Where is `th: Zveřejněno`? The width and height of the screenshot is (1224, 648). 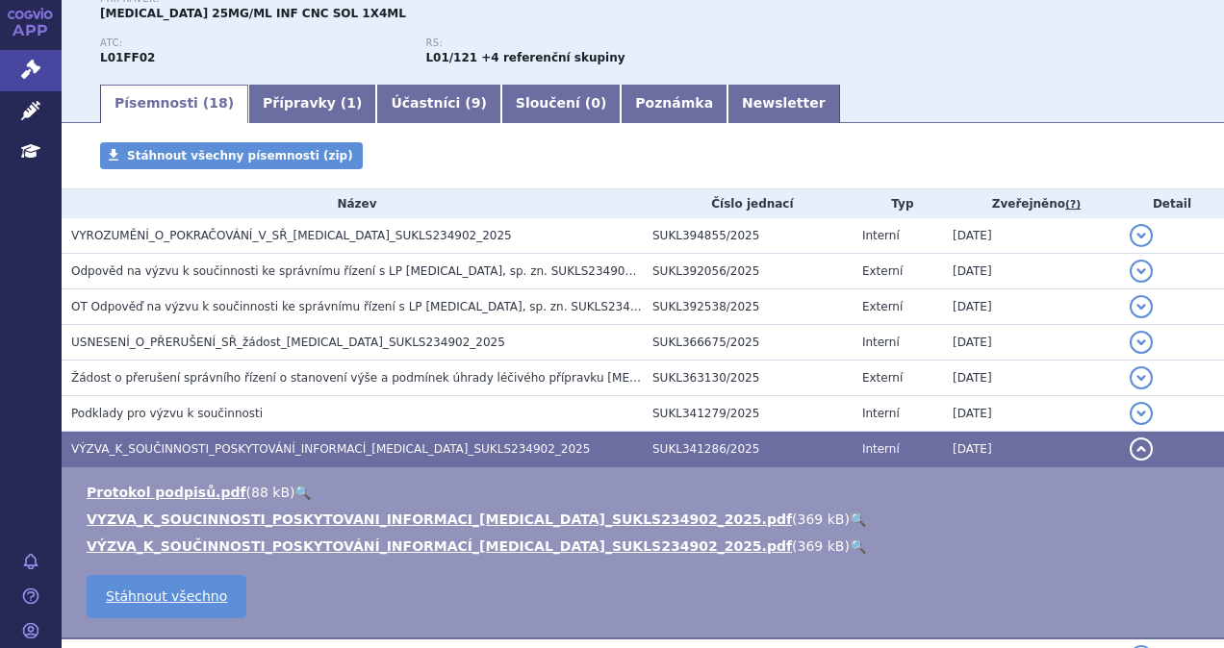
th: Zveřejněno is located at coordinates (1031, 204).